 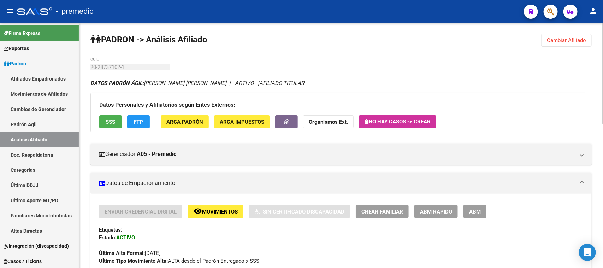 What do you see at coordinates (216, 211) in the screenshot?
I see `button: Movimientos` at bounding box center [216, 211].